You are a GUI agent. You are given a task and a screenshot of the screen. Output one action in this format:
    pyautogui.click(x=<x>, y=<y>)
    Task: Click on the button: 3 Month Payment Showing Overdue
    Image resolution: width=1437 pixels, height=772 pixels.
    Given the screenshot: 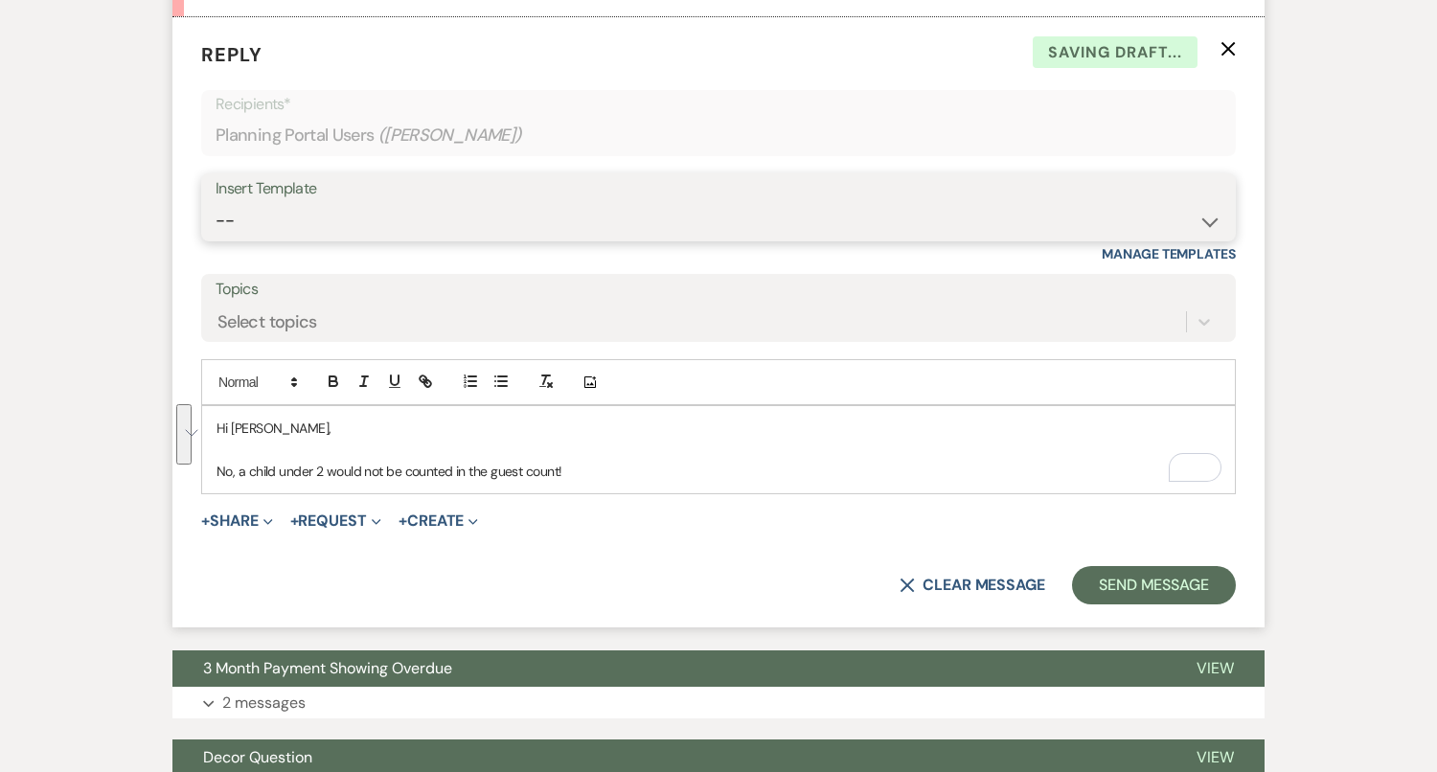 What is the action you would take?
    pyautogui.click(x=669, y=669)
    